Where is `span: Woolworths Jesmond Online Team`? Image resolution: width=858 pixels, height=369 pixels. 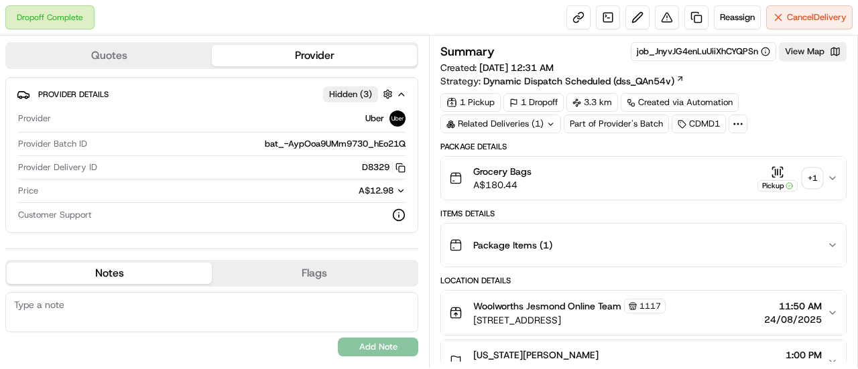
span: Woolworths Jesmond Online Team is located at coordinates (547, 306).